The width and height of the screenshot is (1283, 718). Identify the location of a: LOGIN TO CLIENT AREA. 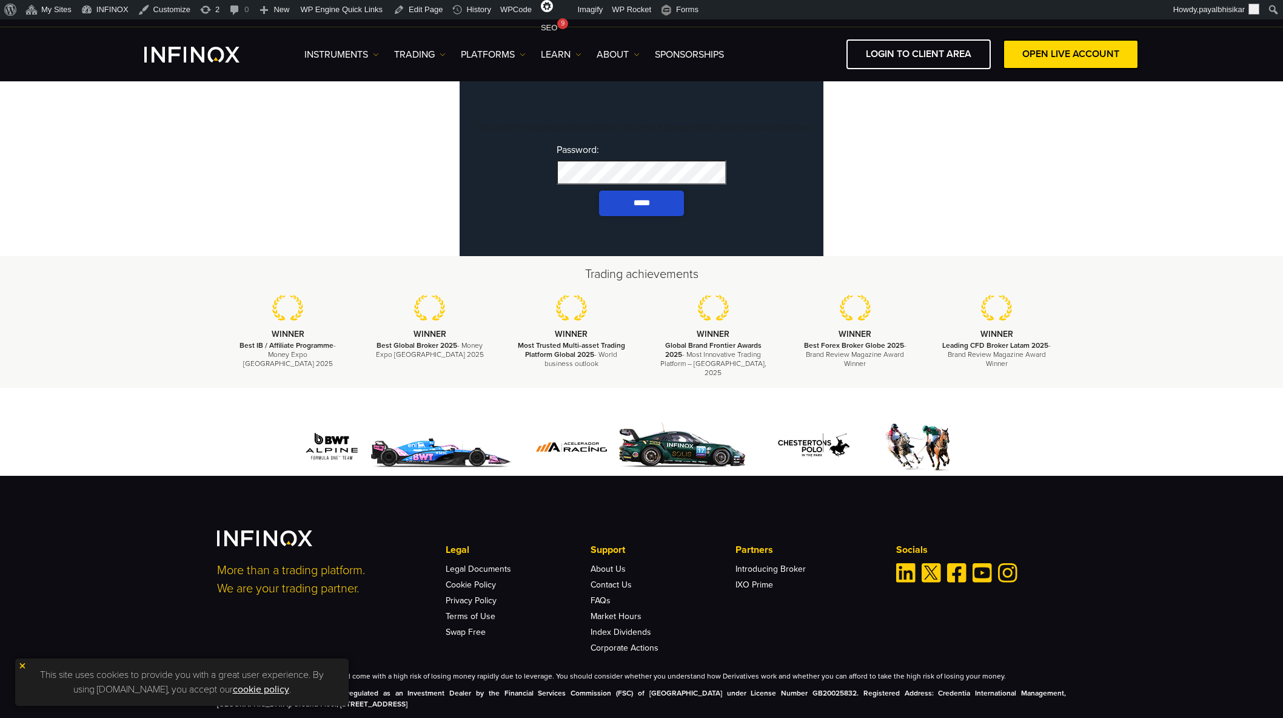
(919, 54).